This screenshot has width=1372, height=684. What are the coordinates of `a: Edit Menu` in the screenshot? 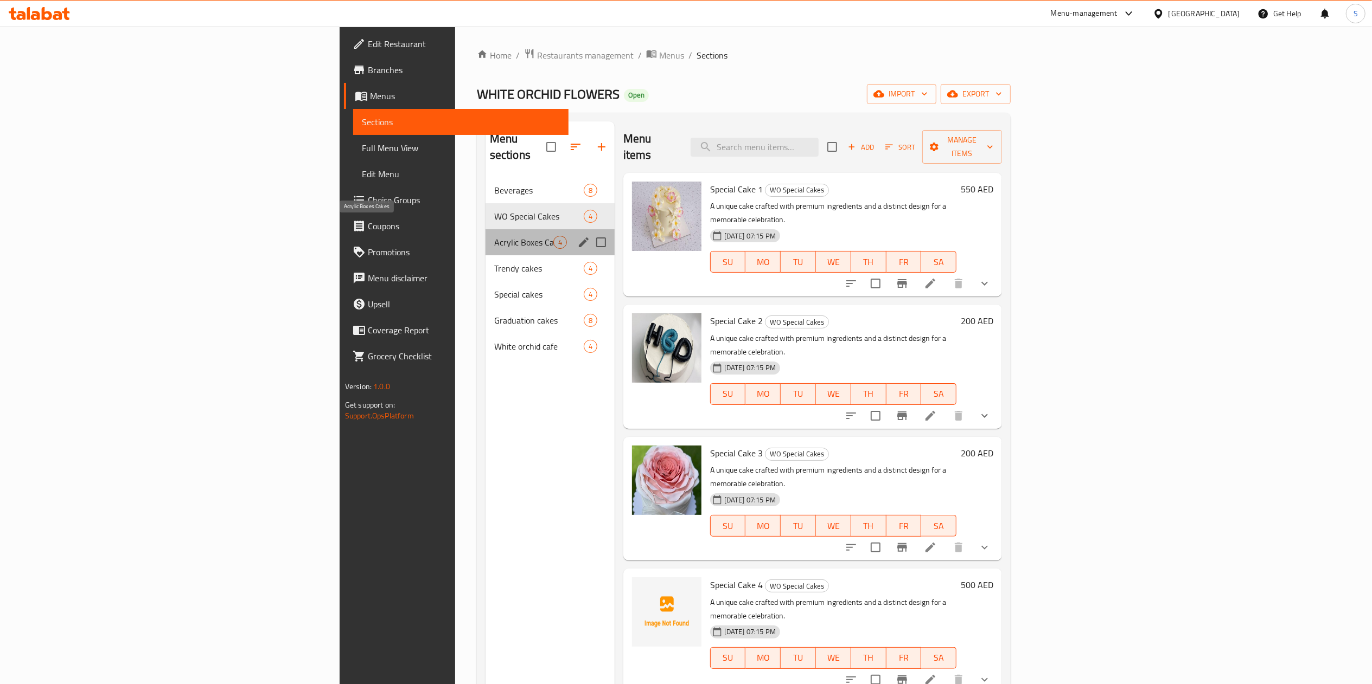 It's located at (460, 174).